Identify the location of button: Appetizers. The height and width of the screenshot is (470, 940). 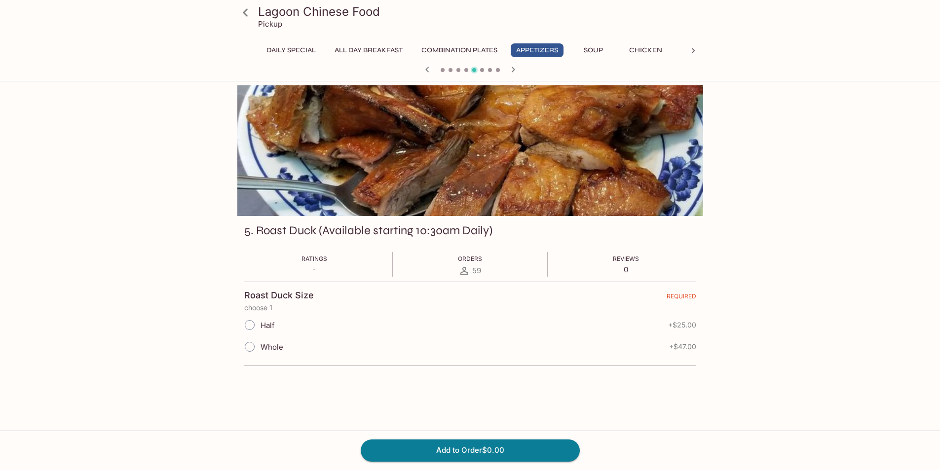
(537, 50).